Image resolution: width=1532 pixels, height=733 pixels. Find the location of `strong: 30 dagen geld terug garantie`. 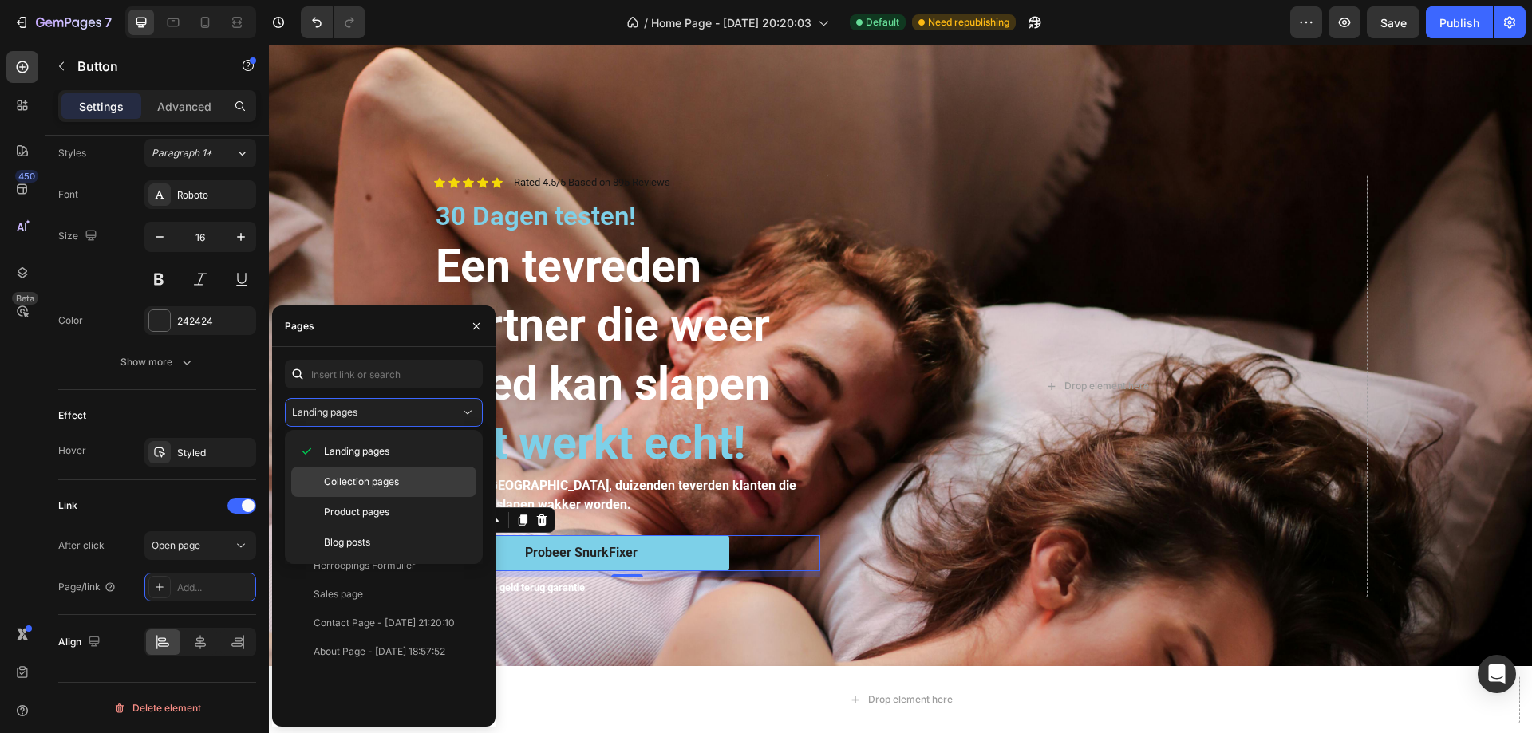

strong: 30 dagen geld terug garantie is located at coordinates (251, 543).